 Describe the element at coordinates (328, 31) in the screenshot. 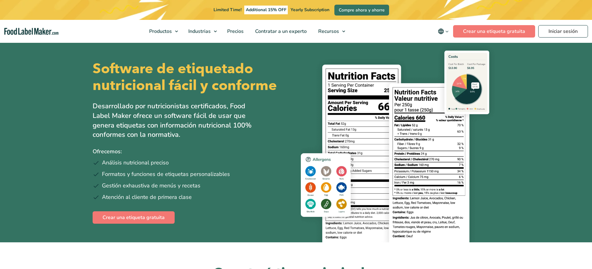

I see `span: Recursos` at that location.